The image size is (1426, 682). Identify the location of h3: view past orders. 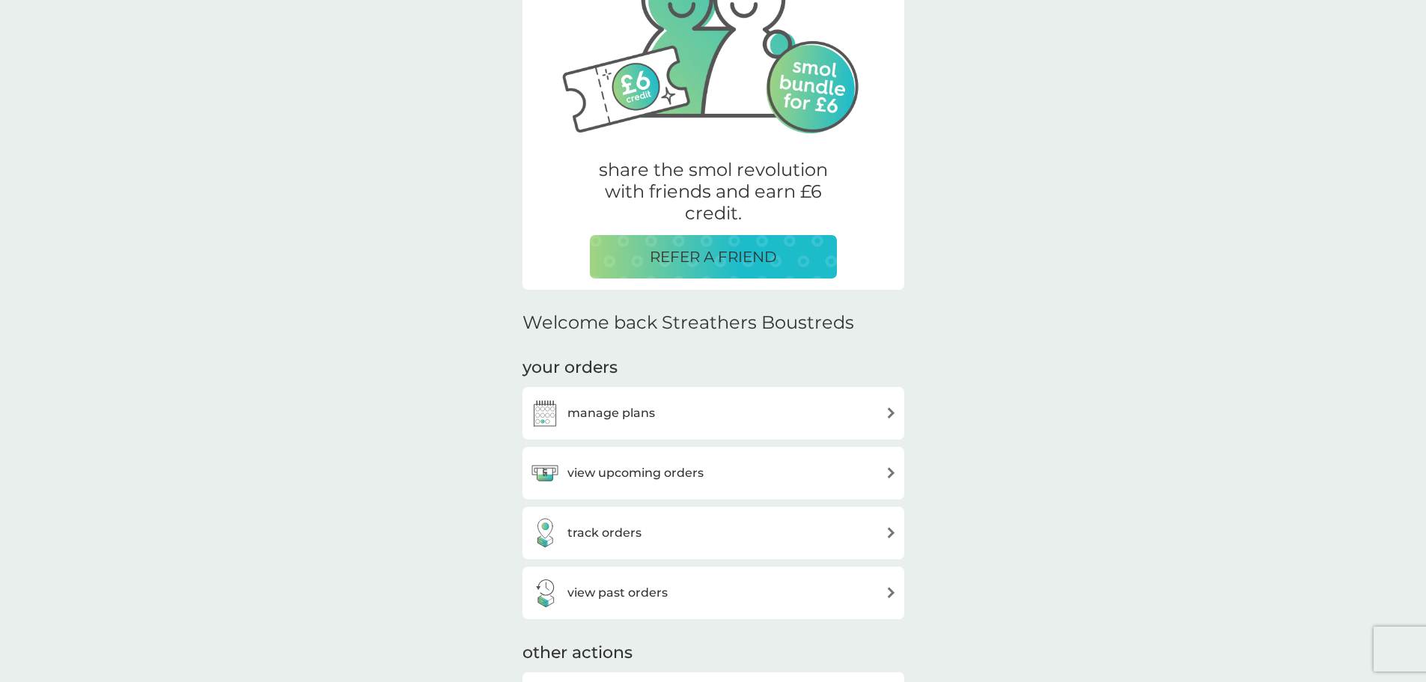
(618, 593).